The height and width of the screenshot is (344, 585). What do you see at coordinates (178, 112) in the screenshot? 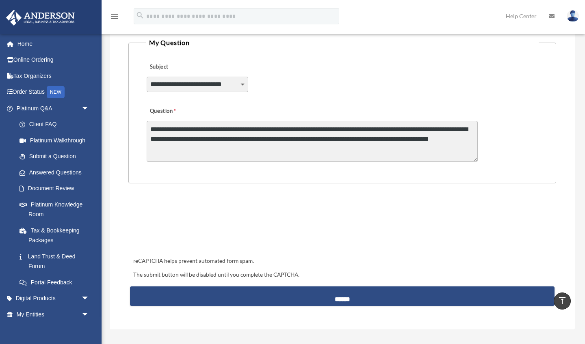
I see `label: Question` at bounding box center [178, 112].